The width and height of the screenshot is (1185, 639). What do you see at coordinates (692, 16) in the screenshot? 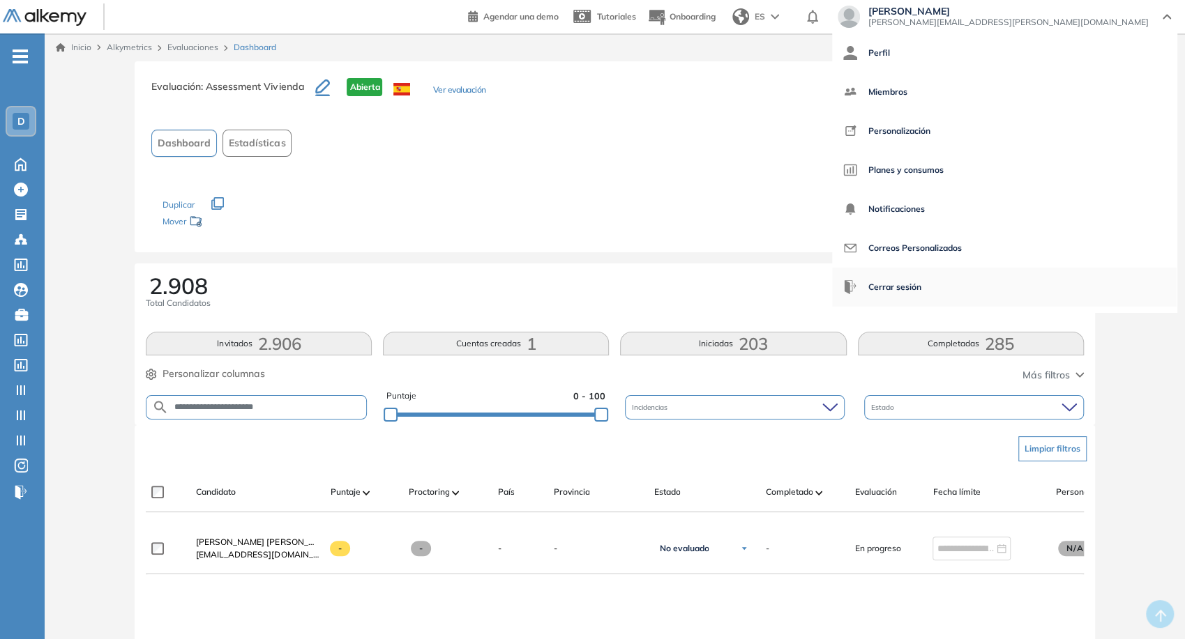
I see `span: Onboarding` at bounding box center [692, 16].